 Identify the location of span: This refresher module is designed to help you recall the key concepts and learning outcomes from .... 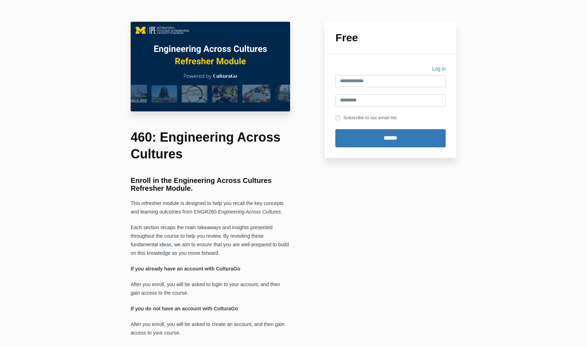
(207, 208).